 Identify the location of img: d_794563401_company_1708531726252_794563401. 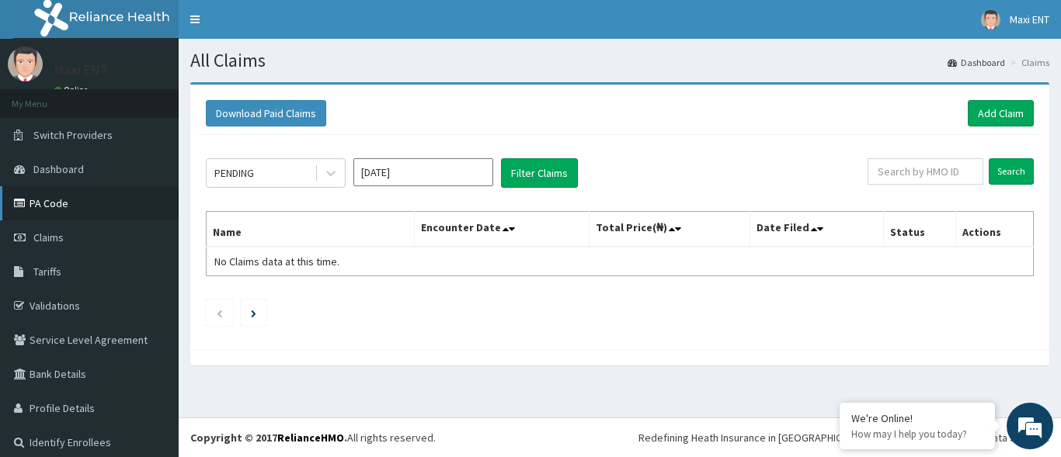
(46, 97).